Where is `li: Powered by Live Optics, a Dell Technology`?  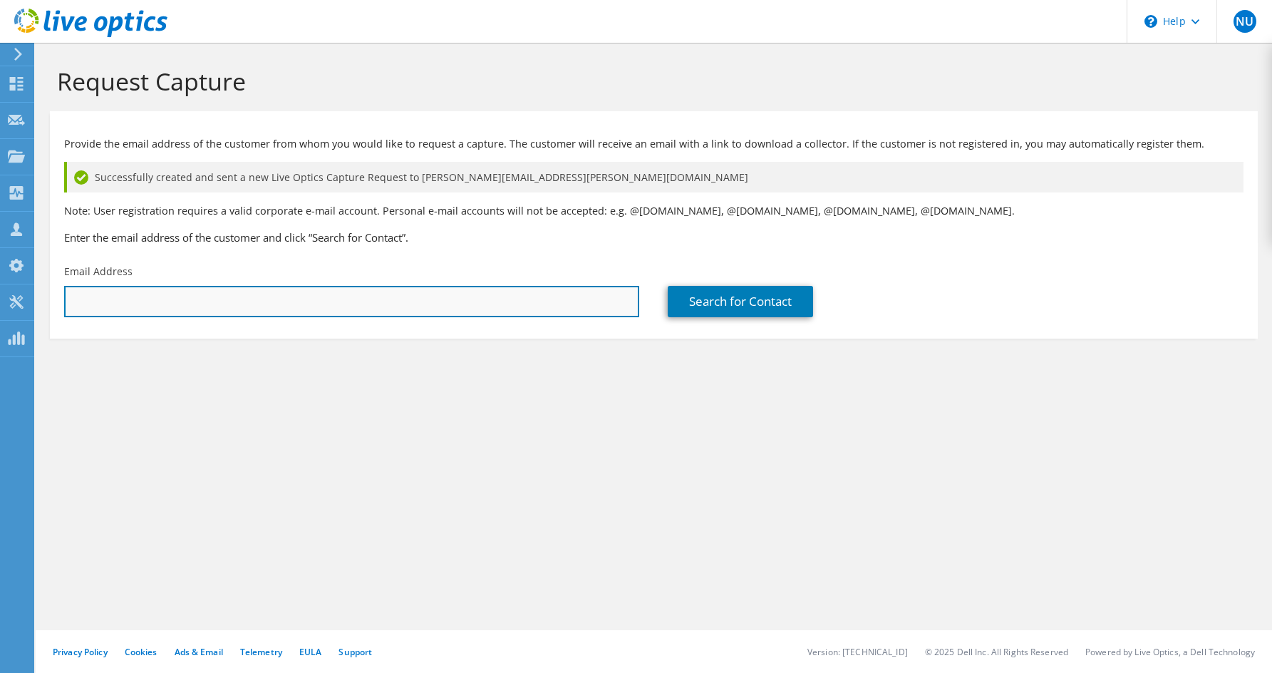
li: Powered by Live Optics, a Dell Technology is located at coordinates (1170, 651).